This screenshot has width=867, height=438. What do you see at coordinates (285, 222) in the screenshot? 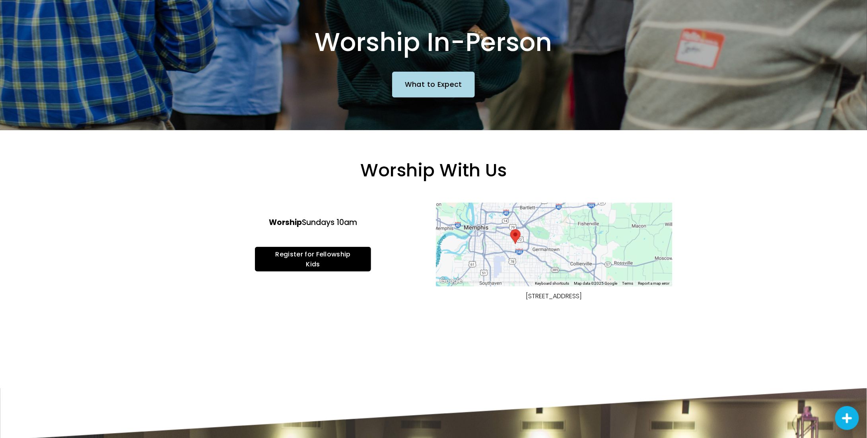
I see `strong: Worship` at bounding box center [285, 222].